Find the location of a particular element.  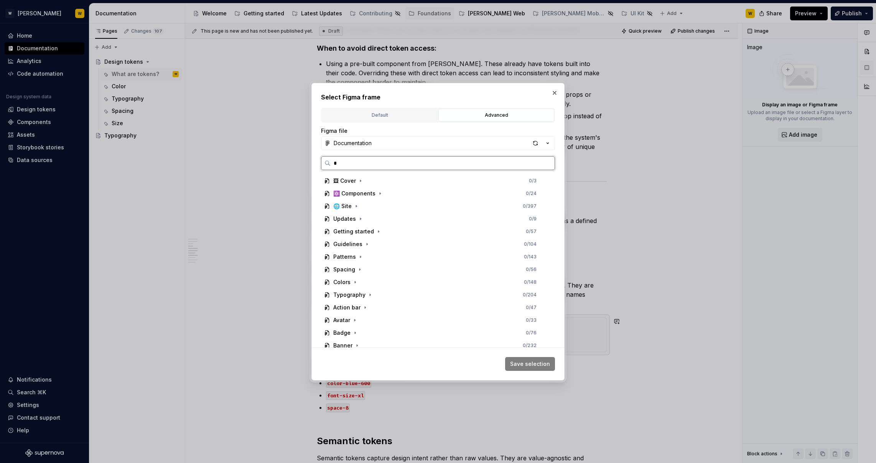

div: 0 / 104 is located at coordinates (530, 244).